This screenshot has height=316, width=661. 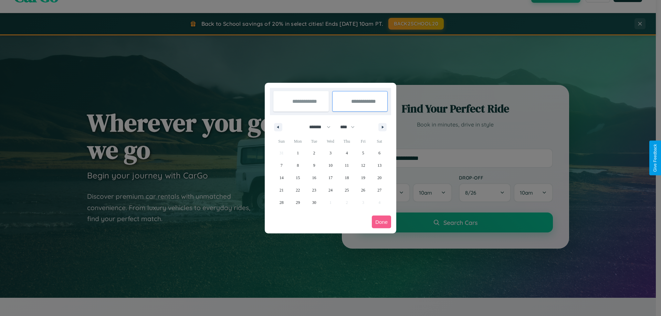 I want to click on button: 4, so click(x=347, y=153).